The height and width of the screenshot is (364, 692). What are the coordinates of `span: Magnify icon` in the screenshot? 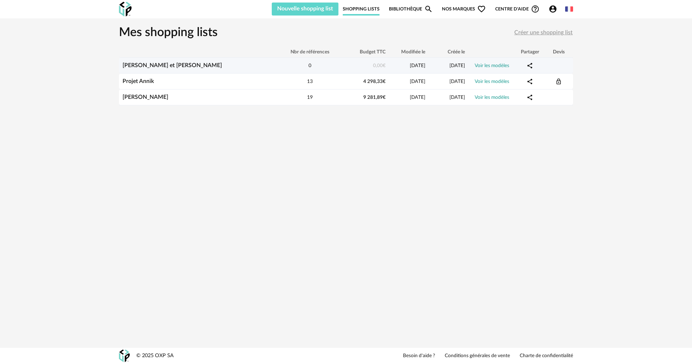 It's located at (429, 9).